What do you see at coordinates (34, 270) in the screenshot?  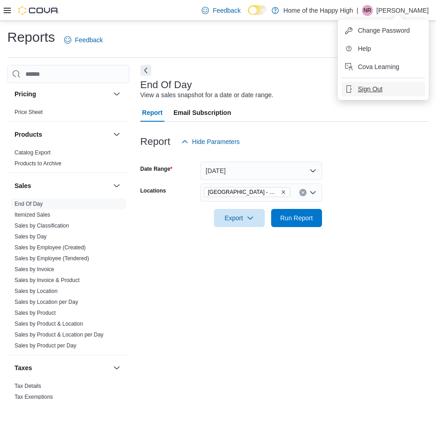 I see `a: Sales by Invoice` at bounding box center [34, 270].